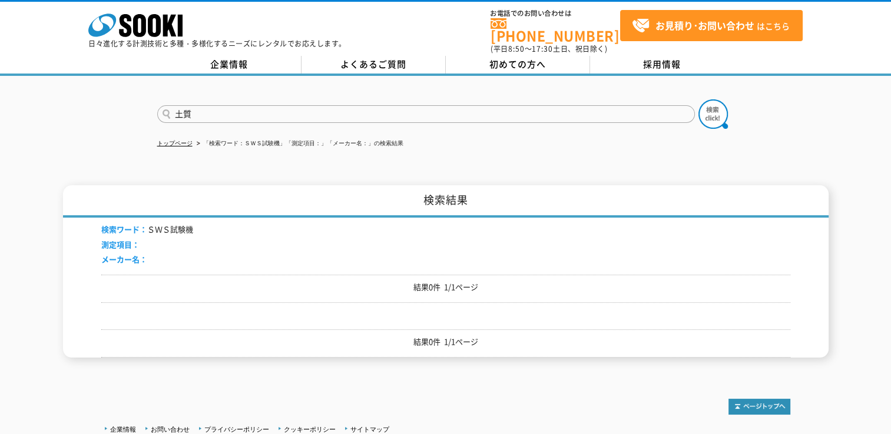 This screenshot has height=434, width=891. I want to click on li: ＳＷＳ試験機, so click(147, 230).